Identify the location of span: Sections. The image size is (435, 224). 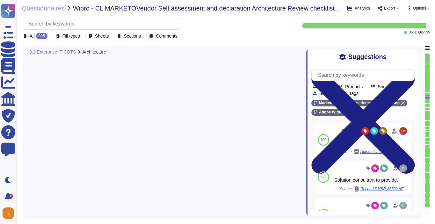
(132, 36).